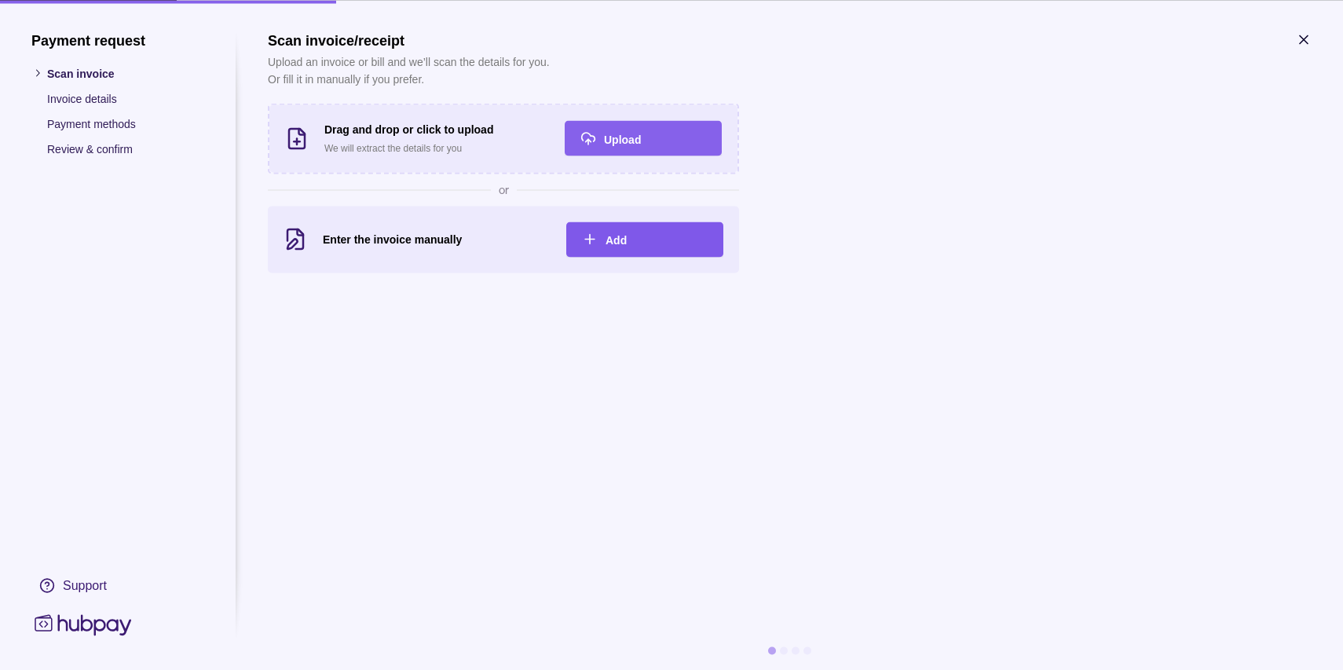 The height and width of the screenshot is (670, 1343). Describe the element at coordinates (118, 585) in the screenshot. I see `a: Support` at that location.